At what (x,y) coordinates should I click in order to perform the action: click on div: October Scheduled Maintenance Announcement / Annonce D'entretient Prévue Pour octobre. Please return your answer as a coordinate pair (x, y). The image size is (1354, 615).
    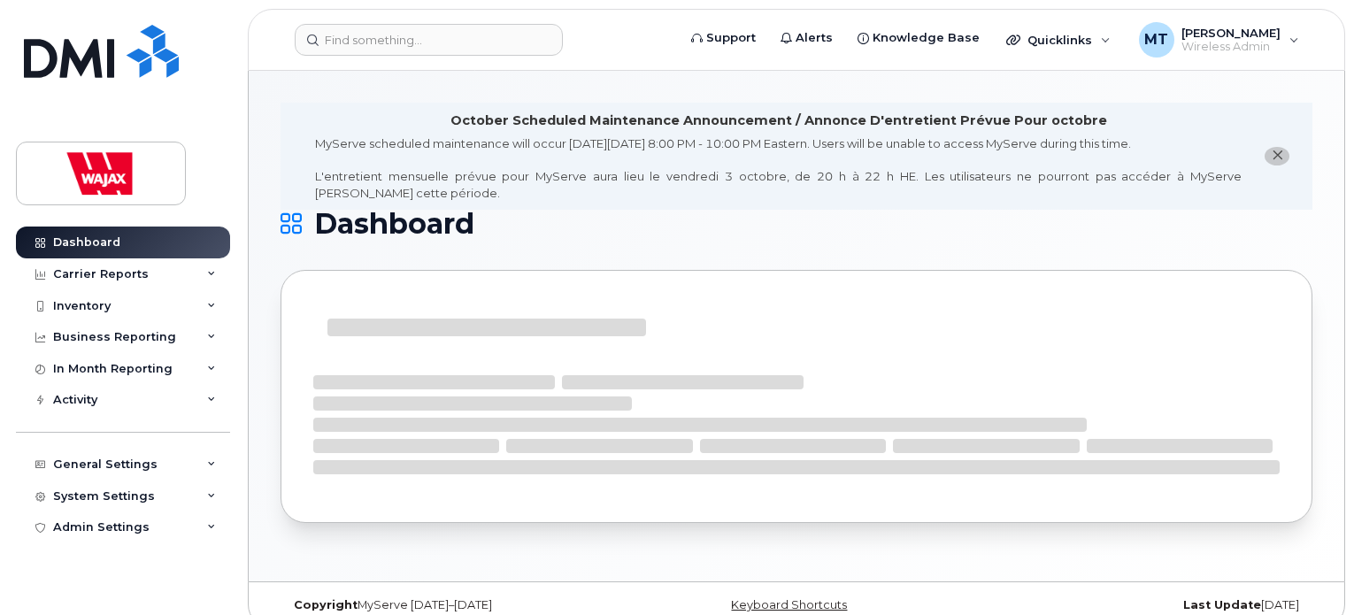
    Looking at the image, I should click on (779, 120).